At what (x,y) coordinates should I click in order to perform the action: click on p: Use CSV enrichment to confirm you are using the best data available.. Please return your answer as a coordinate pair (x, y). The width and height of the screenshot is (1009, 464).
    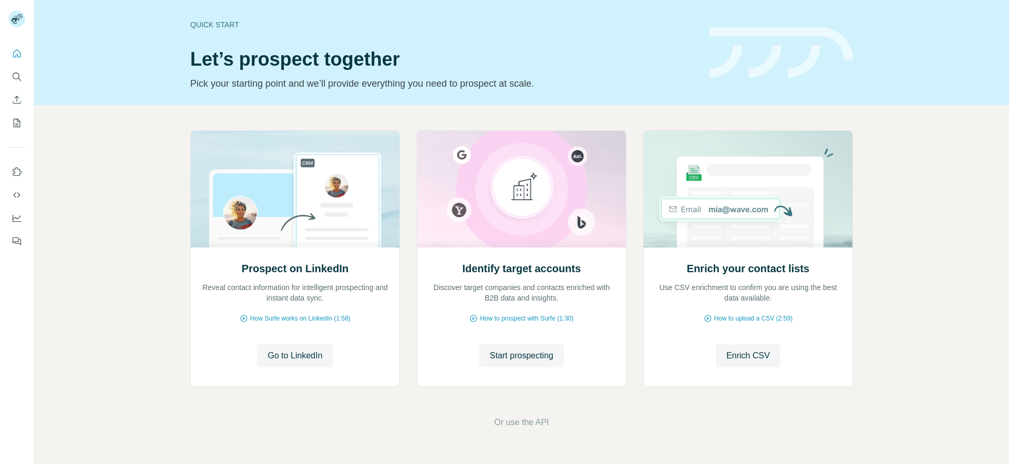
    Looking at the image, I should click on (748, 293).